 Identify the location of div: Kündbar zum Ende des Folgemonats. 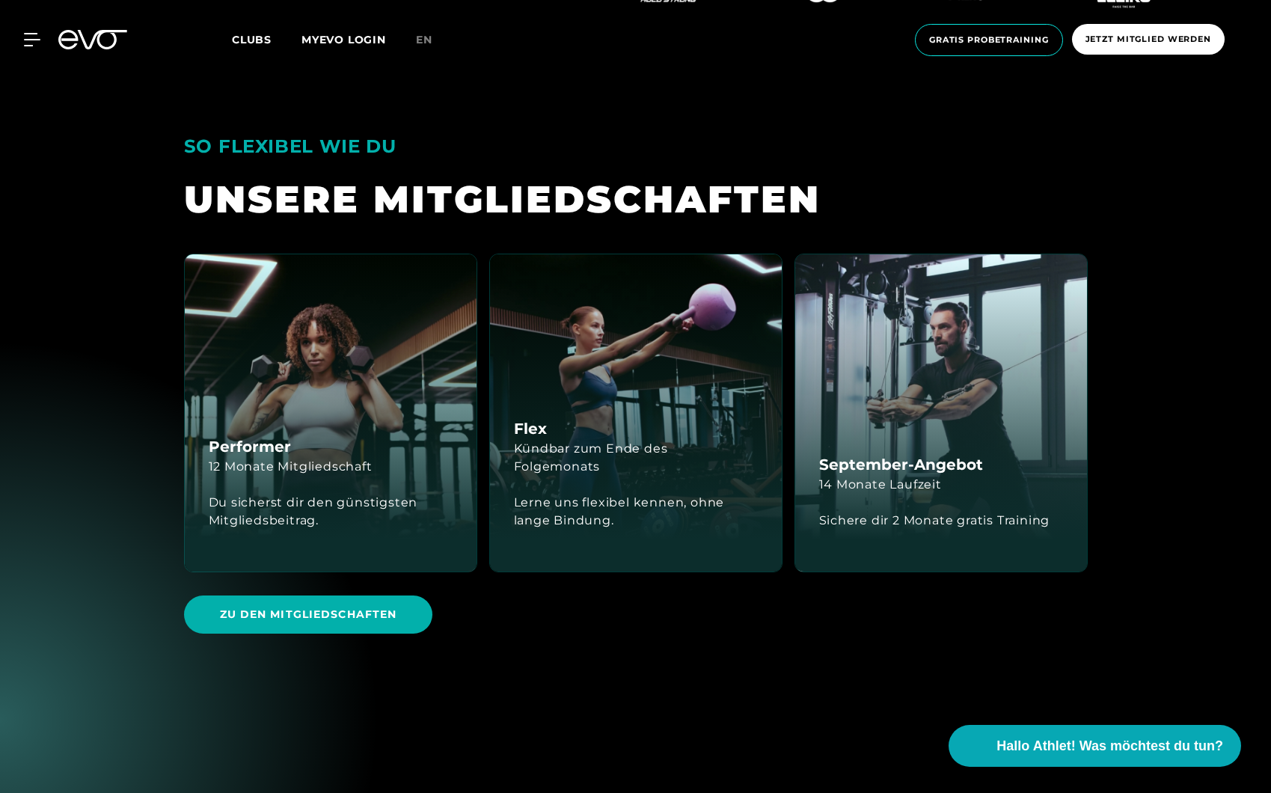
(636, 458).